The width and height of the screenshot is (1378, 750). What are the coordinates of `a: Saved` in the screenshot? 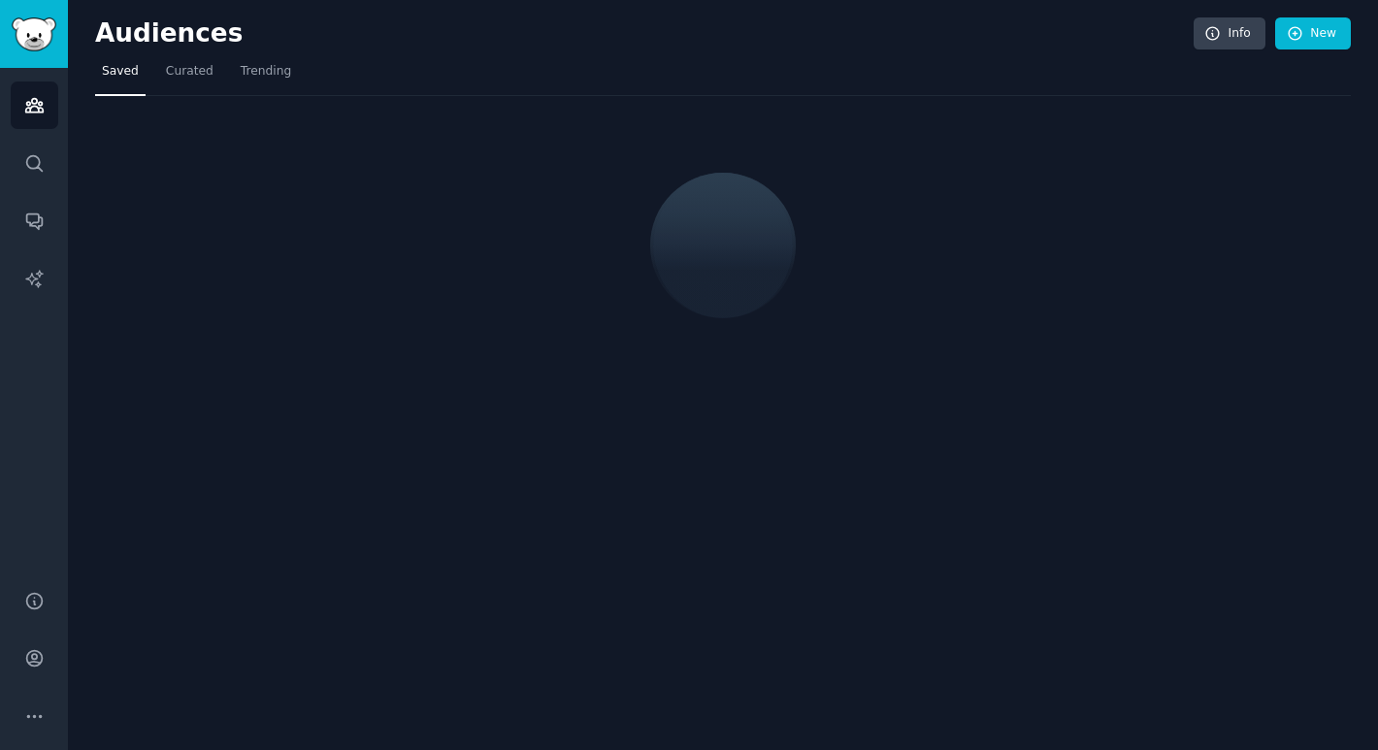 It's located at (120, 76).